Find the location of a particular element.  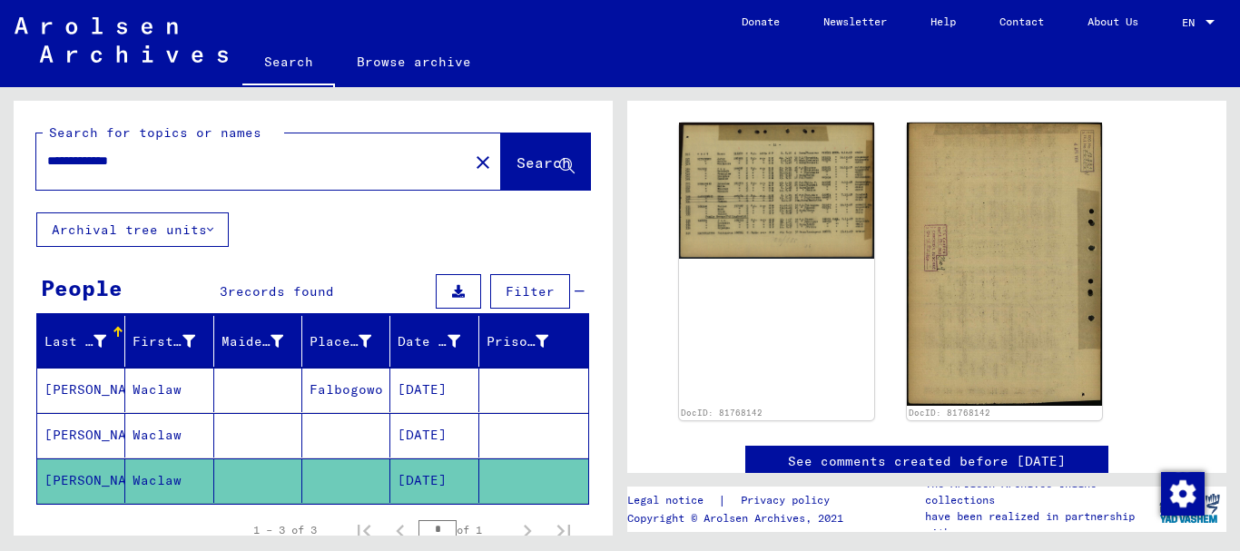

span: Filter is located at coordinates (530, 291).